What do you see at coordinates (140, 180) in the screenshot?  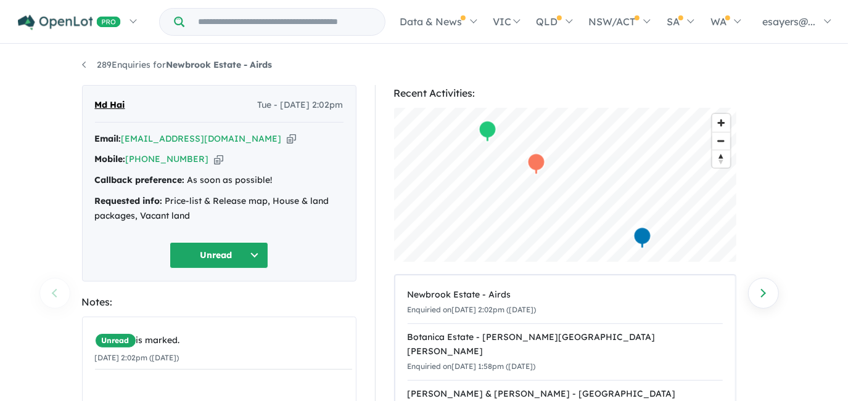 I see `strong: Callback preference:` at bounding box center [140, 180].